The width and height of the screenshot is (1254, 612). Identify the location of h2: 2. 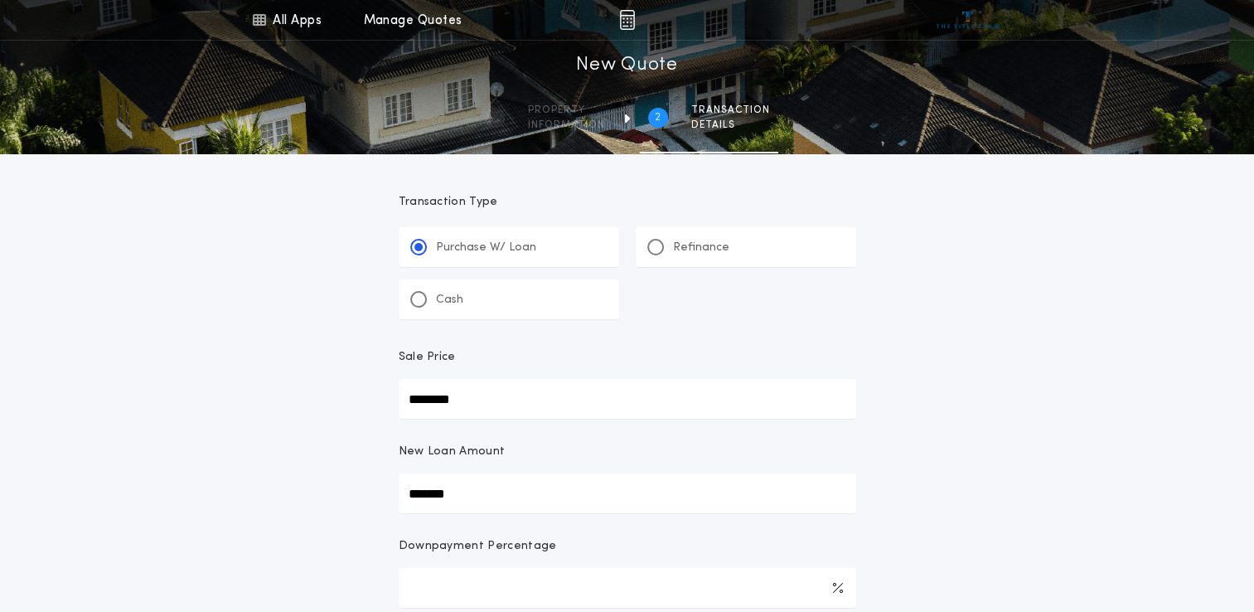
(657, 118).